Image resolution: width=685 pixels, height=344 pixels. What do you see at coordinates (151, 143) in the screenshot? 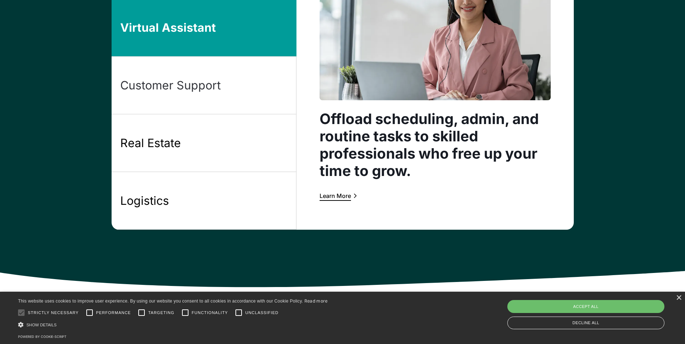
I see `div: Real Estate` at bounding box center [151, 143].